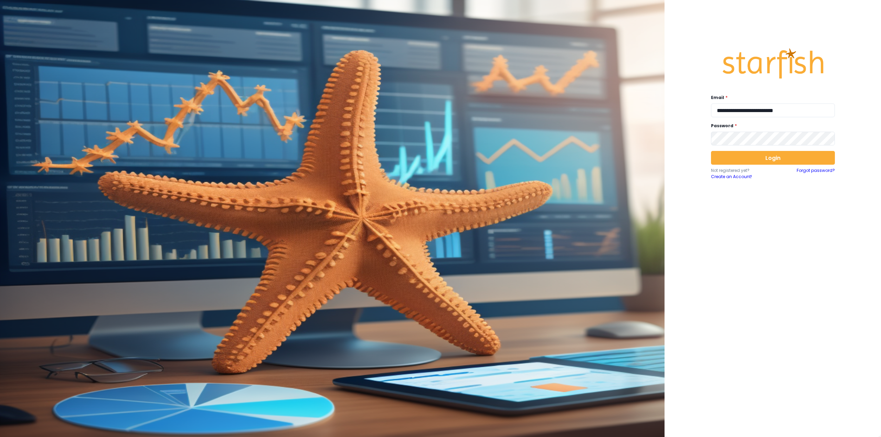 The height and width of the screenshot is (437, 881). I want to click on a: Forgot password?, so click(815, 174).